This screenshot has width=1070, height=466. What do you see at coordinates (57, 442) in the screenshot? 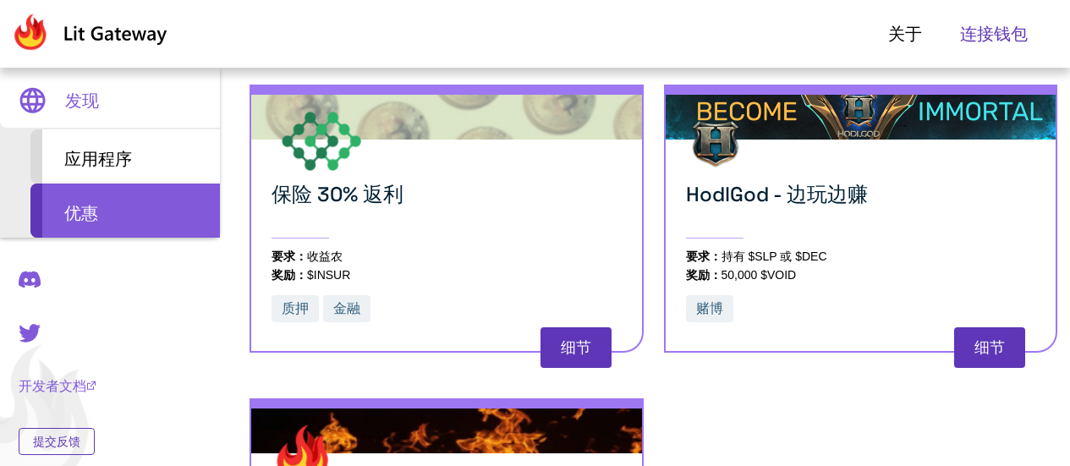
I see `button: 提交反馈` at bounding box center [57, 442].